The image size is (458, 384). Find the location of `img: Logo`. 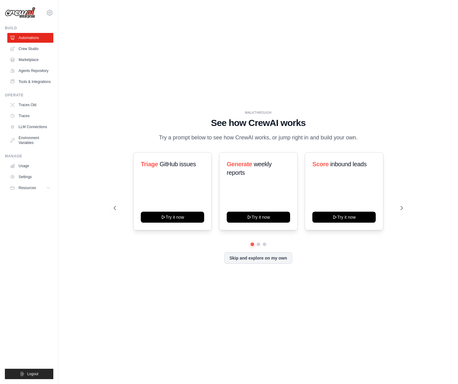

img: Logo is located at coordinates (20, 13).